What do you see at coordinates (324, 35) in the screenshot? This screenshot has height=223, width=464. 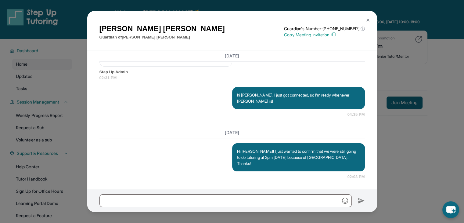 I see `p: Copy Meeting Invitation` at bounding box center [324, 35].